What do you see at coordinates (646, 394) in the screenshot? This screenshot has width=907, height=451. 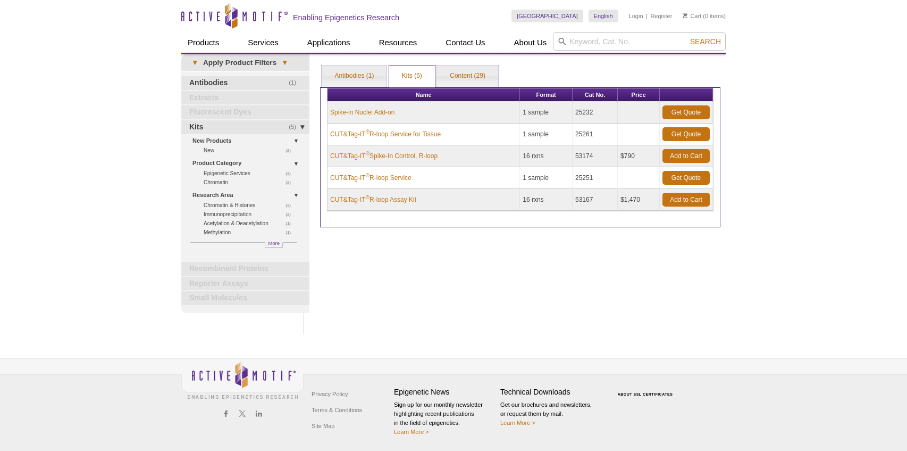 I see `a: ABOUT SSL CERTIFICATES` at bounding box center [646, 394].